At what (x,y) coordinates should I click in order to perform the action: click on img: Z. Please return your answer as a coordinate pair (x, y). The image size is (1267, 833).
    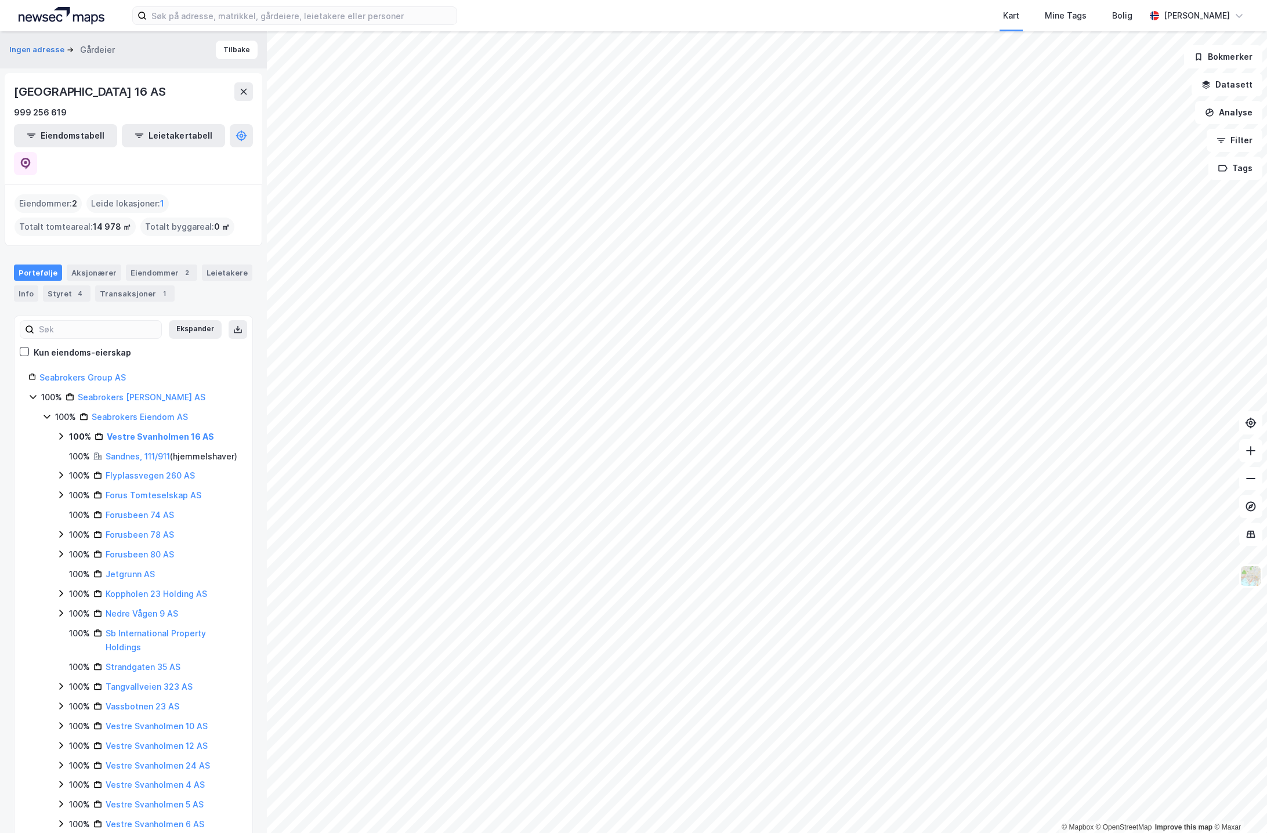
    Looking at the image, I should click on (1250, 576).